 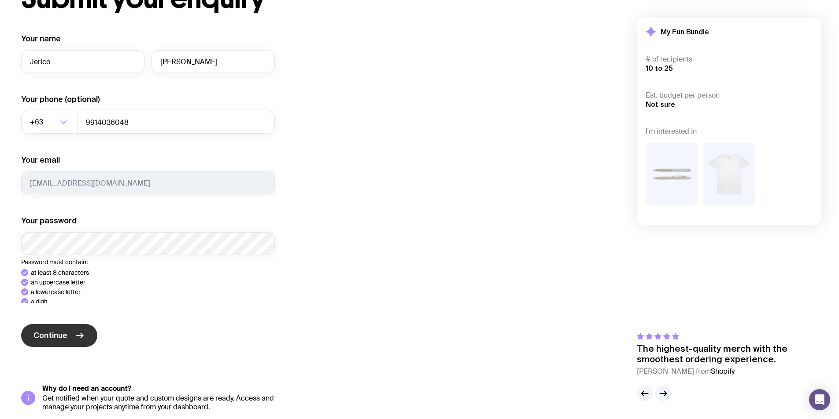 What do you see at coordinates (158, 403) in the screenshot?
I see `p: Get notified when your quote and custom designs are ready. Access and manage your projects anytim...` at bounding box center [158, 403].